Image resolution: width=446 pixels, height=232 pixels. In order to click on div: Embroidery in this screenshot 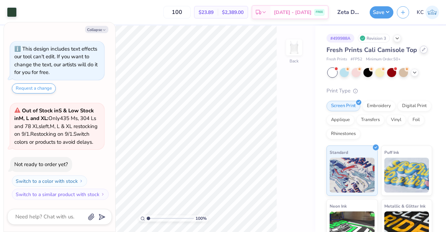, I will do `click(379, 106)`.